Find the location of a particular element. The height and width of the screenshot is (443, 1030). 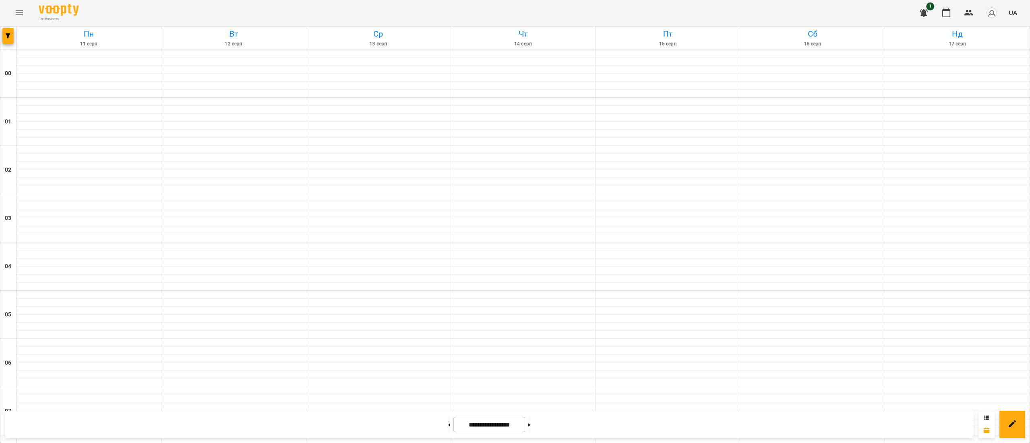

h6: 15 серп is located at coordinates (667, 44).